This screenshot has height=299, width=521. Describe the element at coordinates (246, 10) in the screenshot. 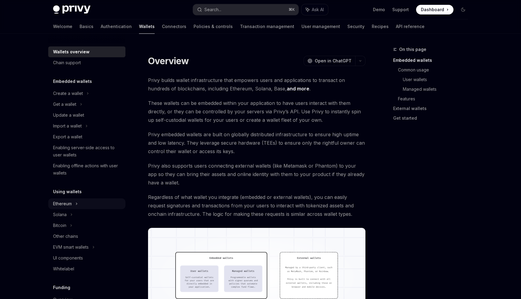

I see `button: Search...⌘K` at that location.